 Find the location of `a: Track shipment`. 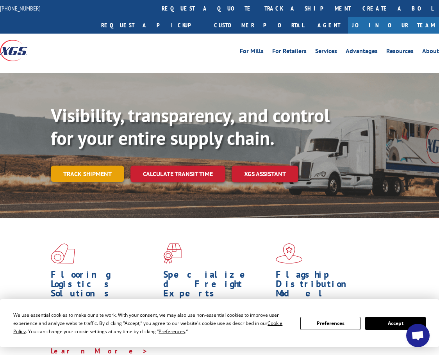

a: Track shipment is located at coordinates (88, 174).